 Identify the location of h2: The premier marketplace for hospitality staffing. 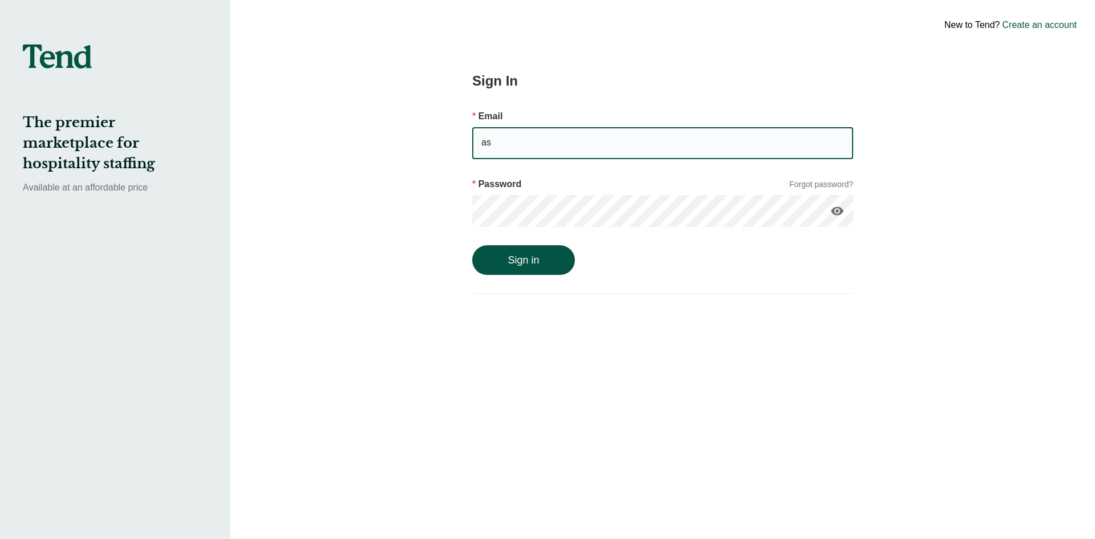
(115, 143).